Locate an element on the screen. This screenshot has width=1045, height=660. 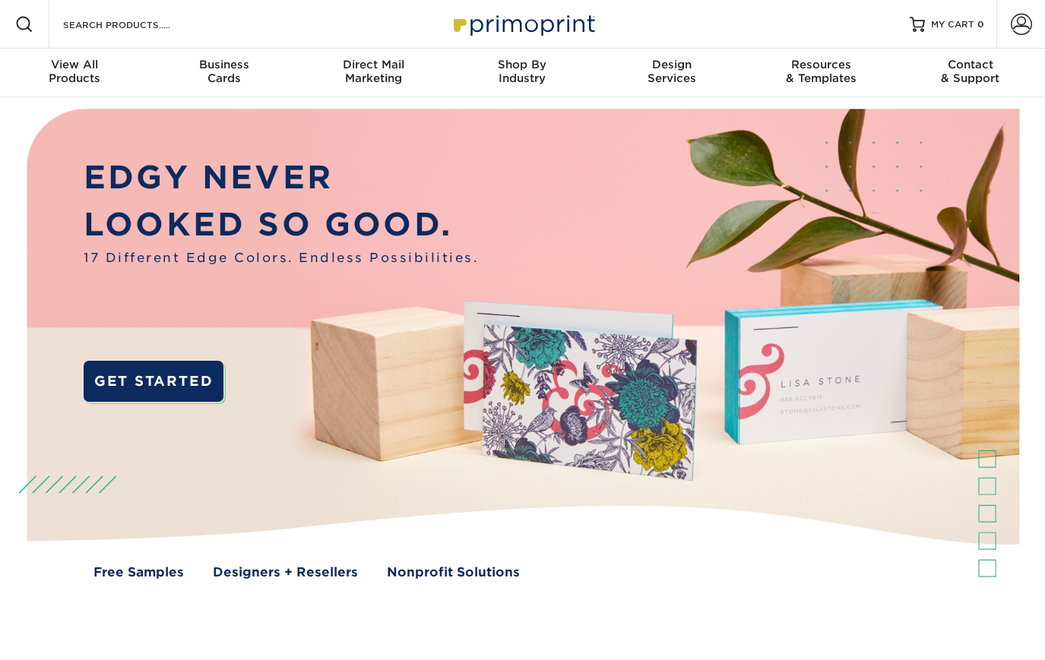
div: Services is located at coordinates (672, 71).